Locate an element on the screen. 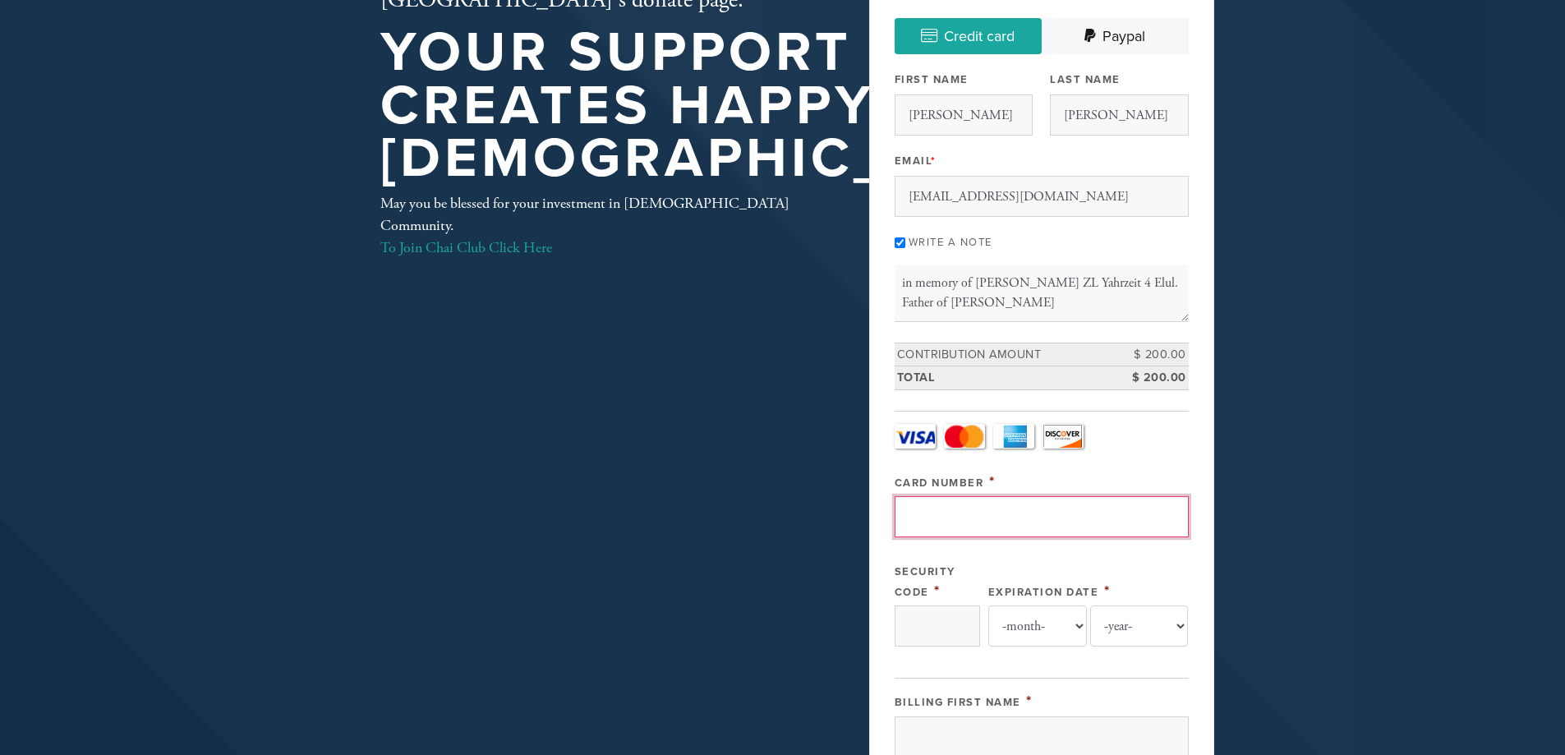 The image size is (1565, 755). td: Contribution Amount is located at coordinates (1005, 354).